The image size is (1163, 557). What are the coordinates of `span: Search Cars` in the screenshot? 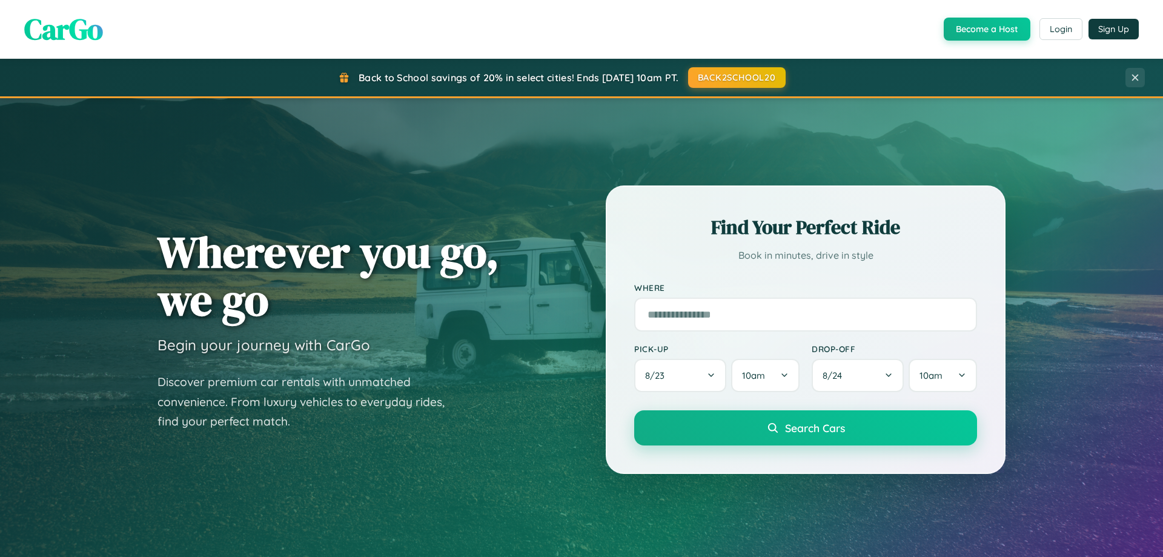 It's located at (815, 428).